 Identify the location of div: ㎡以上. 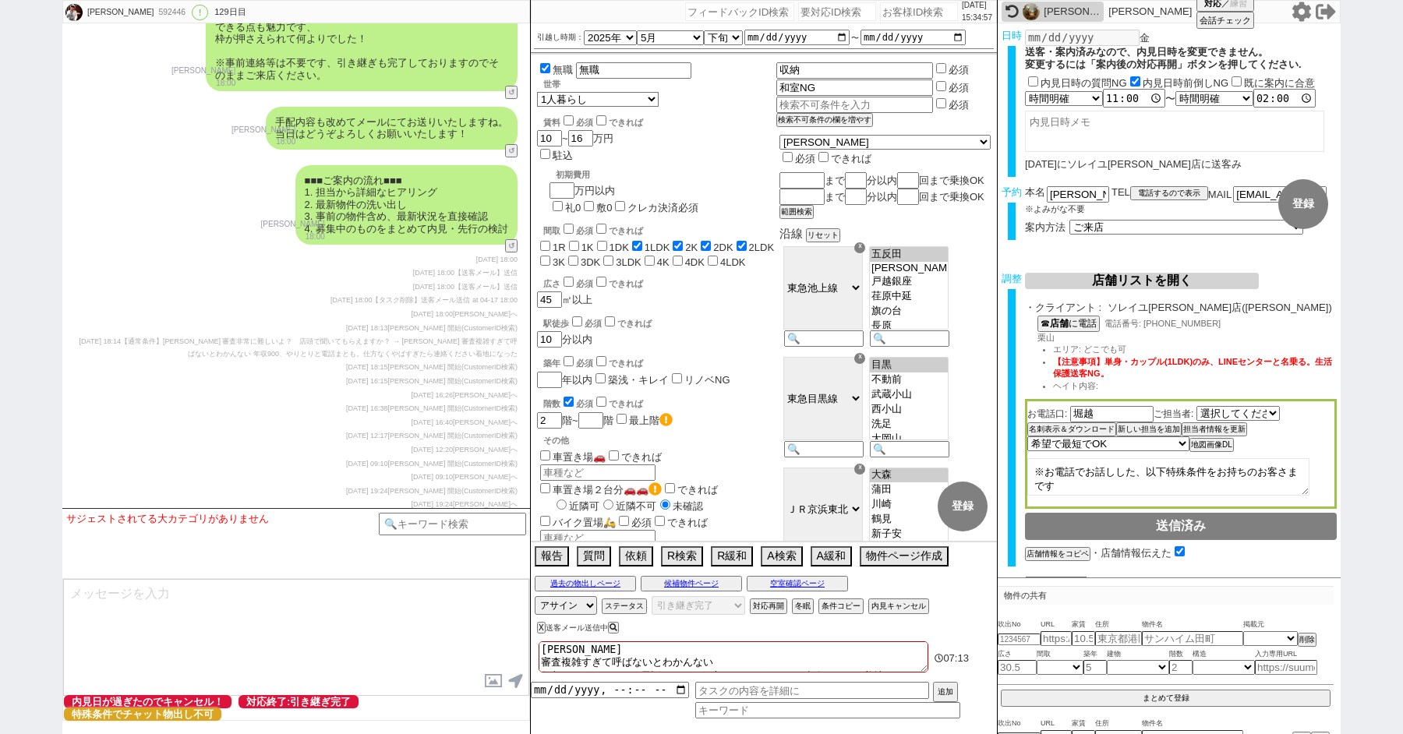
(656, 291).